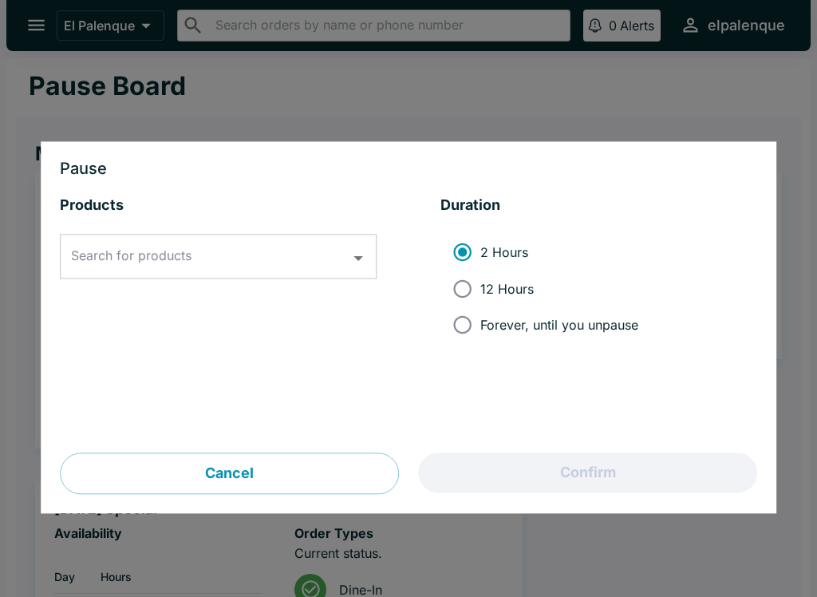 This screenshot has height=597, width=817. Describe the element at coordinates (229, 474) in the screenshot. I see `button: Cancel` at that location.